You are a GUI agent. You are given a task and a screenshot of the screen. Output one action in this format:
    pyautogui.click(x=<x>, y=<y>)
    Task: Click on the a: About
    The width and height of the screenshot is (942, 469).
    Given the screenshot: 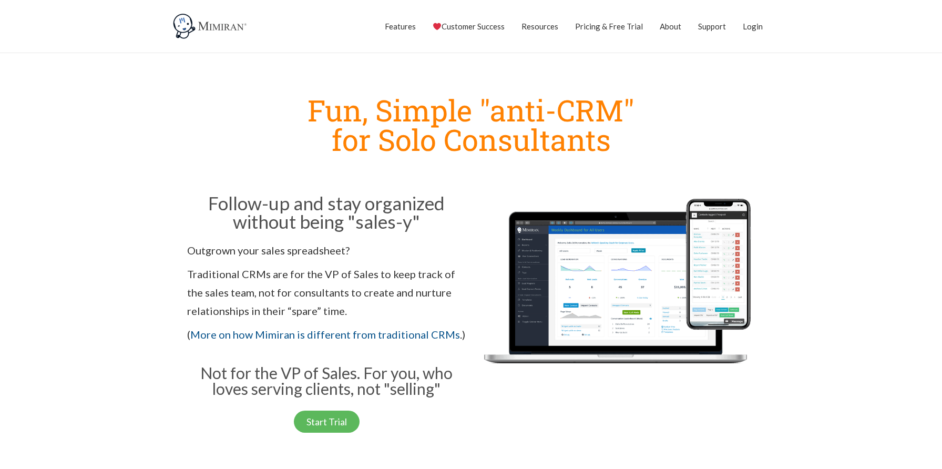 What is the action you would take?
    pyautogui.click(x=670, y=26)
    